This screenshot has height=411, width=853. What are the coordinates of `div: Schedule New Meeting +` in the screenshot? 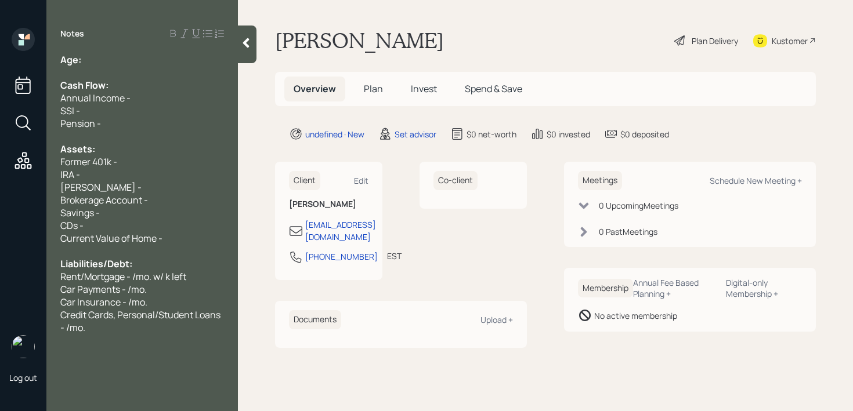 It's located at (755, 180).